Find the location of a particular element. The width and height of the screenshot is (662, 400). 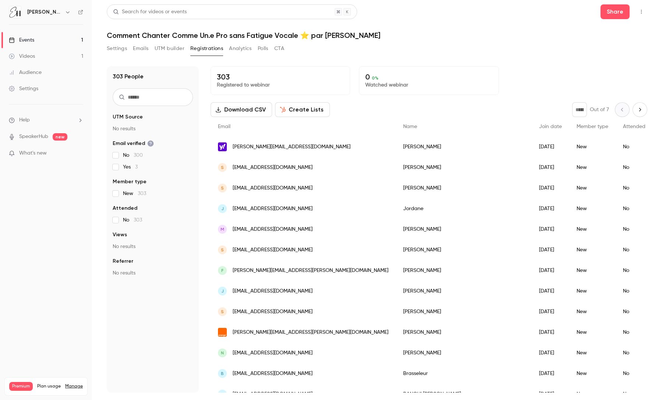

span: 303 is located at coordinates (142, 194).